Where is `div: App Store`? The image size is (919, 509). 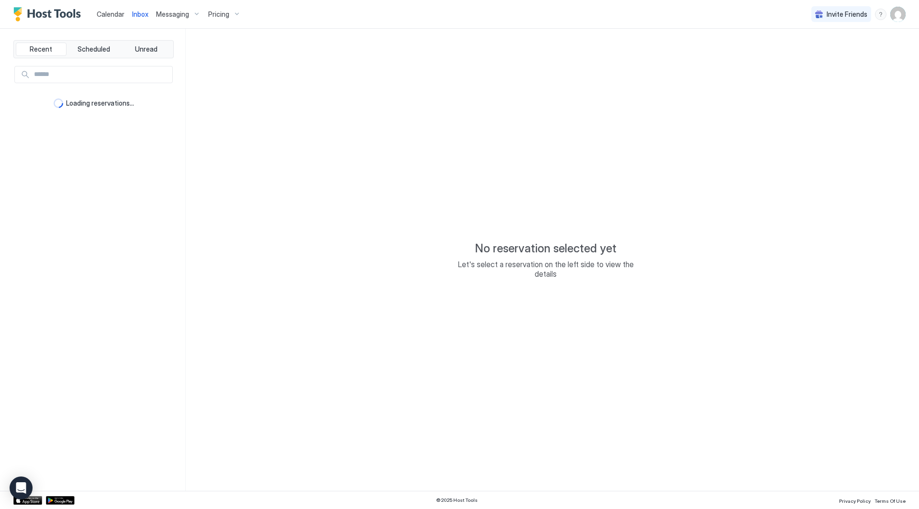
div: App Store is located at coordinates (28, 501).